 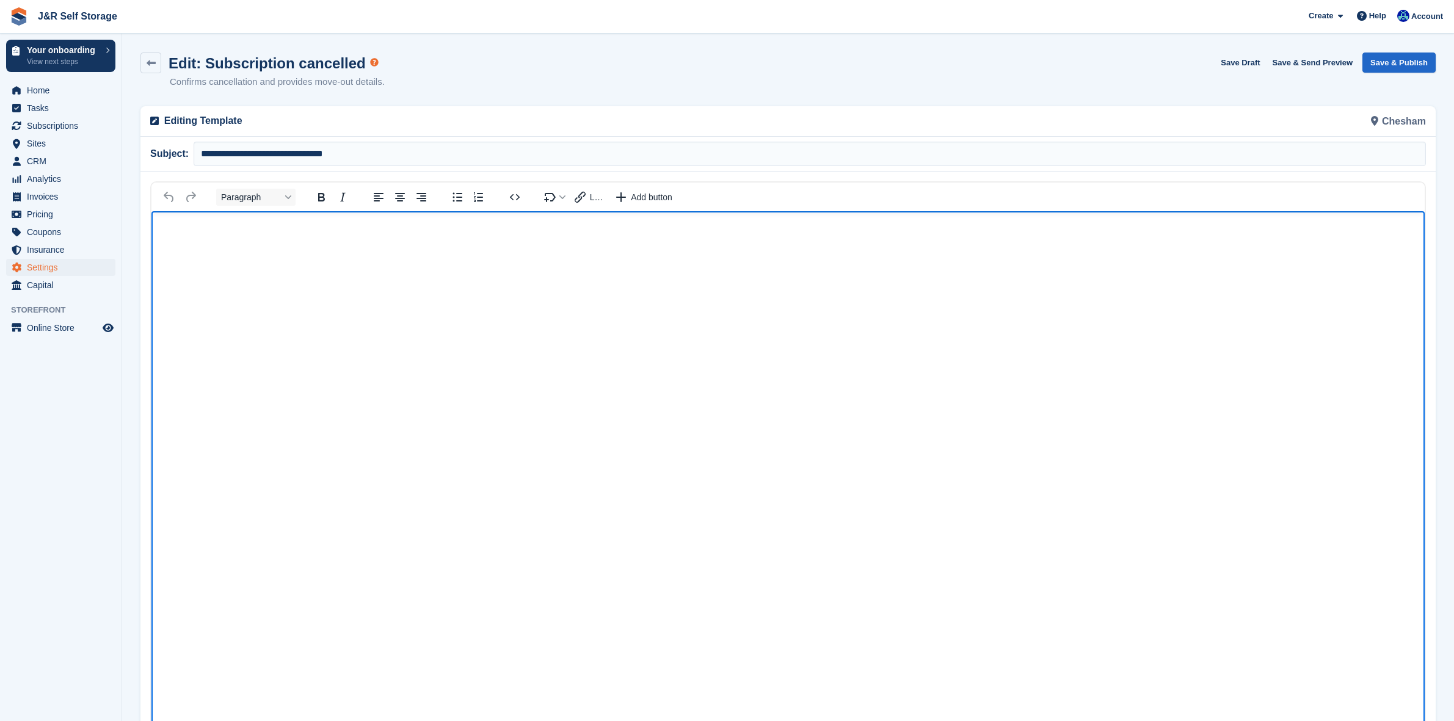 What do you see at coordinates (64, 179) in the screenshot?
I see `span: Analytics` at bounding box center [64, 179].